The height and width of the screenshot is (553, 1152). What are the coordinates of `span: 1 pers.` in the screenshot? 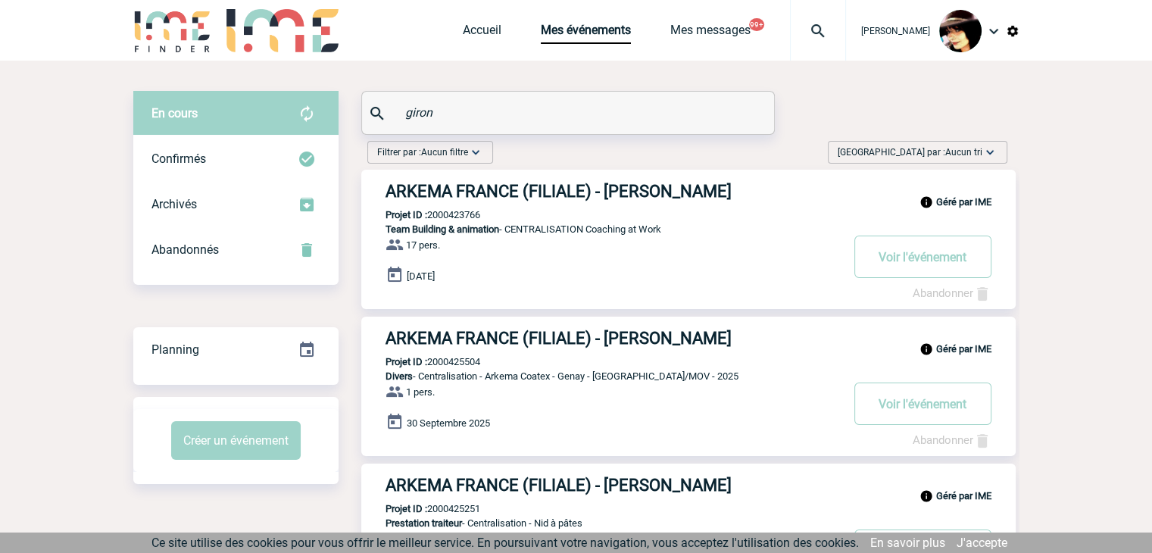 It's located at (421, 392).